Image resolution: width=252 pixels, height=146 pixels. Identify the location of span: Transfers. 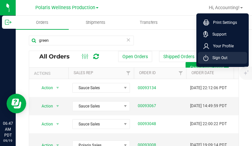
(149, 23).